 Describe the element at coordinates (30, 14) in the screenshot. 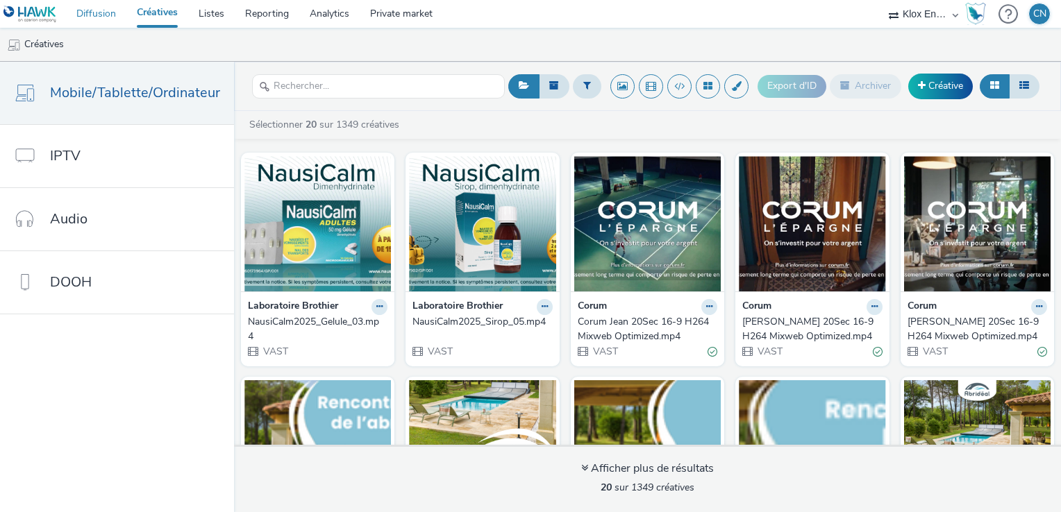

I see `img: undefined Logo` at that location.